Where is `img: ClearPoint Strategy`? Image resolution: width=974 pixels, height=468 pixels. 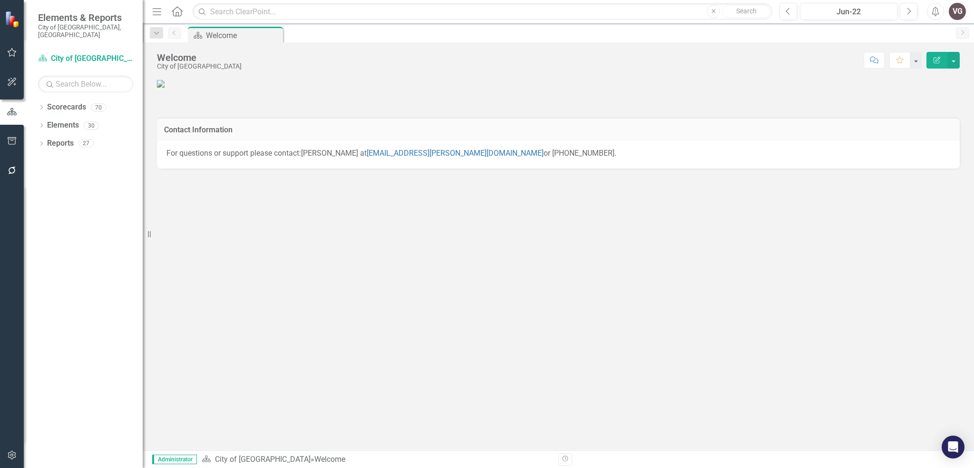
img: ClearPoint Strategy is located at coordinates (13, 19).